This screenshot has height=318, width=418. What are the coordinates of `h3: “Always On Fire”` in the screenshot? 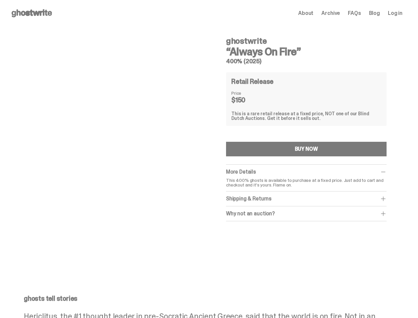 It's located at (306, 52).